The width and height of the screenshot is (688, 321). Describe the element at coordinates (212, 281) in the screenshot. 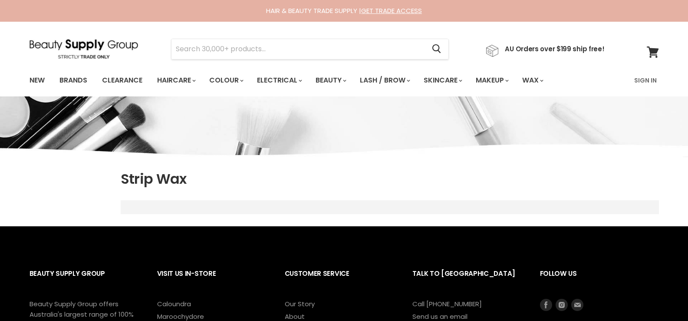

I see `h2: Visit Us In-Store` at that location.